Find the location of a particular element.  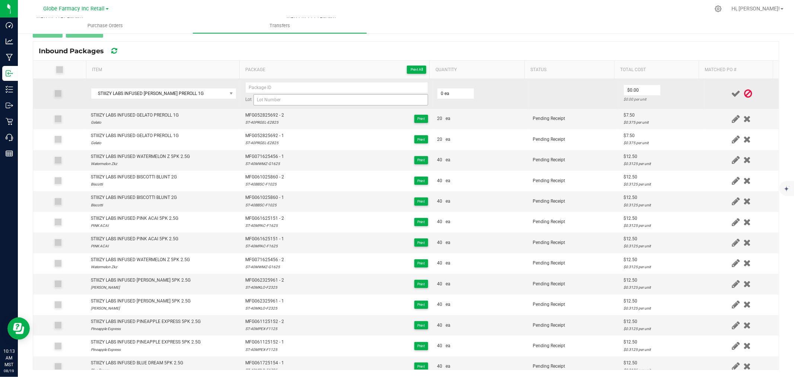

div: ST-40MPEX-F1125 is located at coordinates (265, 349).